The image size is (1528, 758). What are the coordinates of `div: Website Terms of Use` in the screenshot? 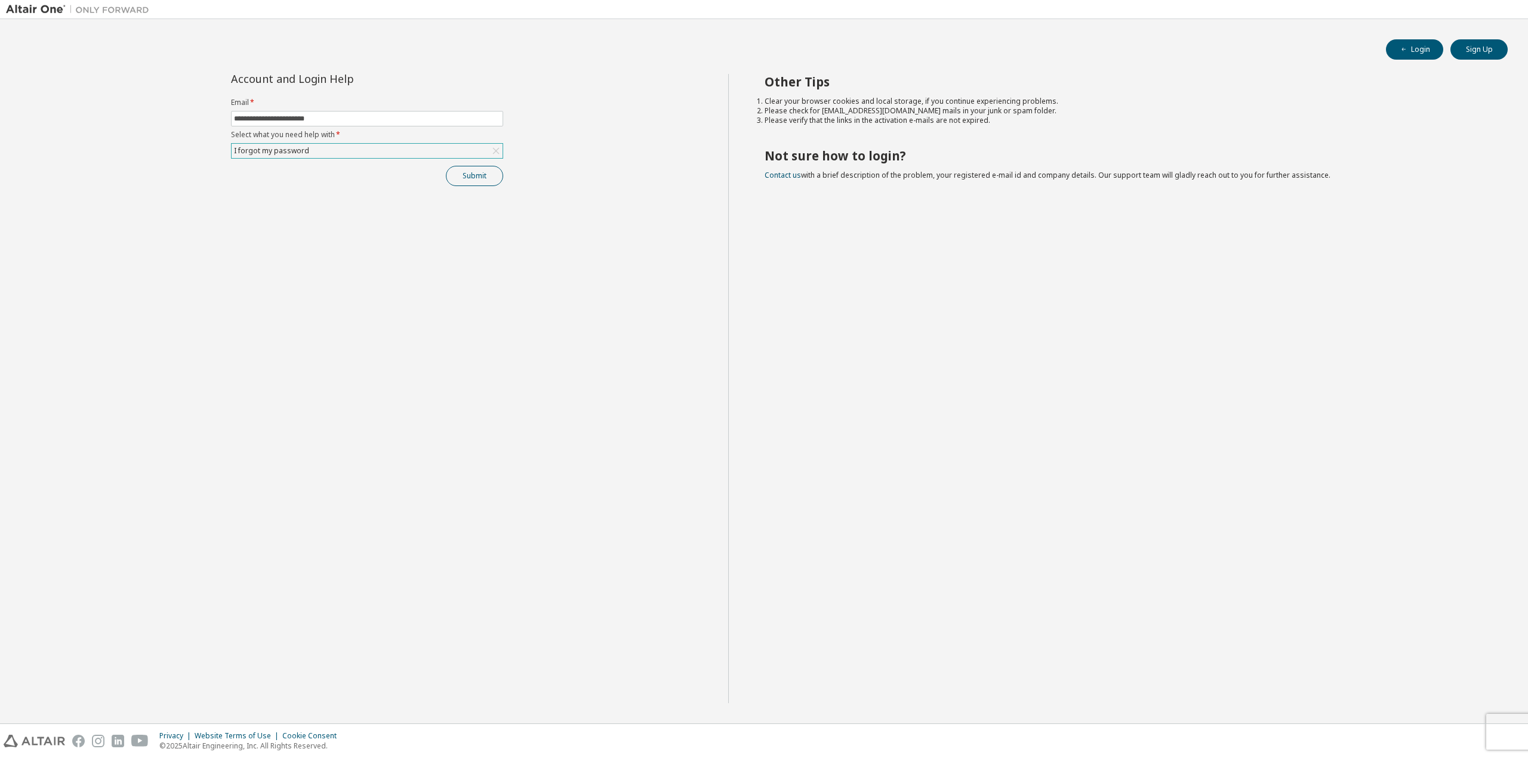 It's located at (238, 736).